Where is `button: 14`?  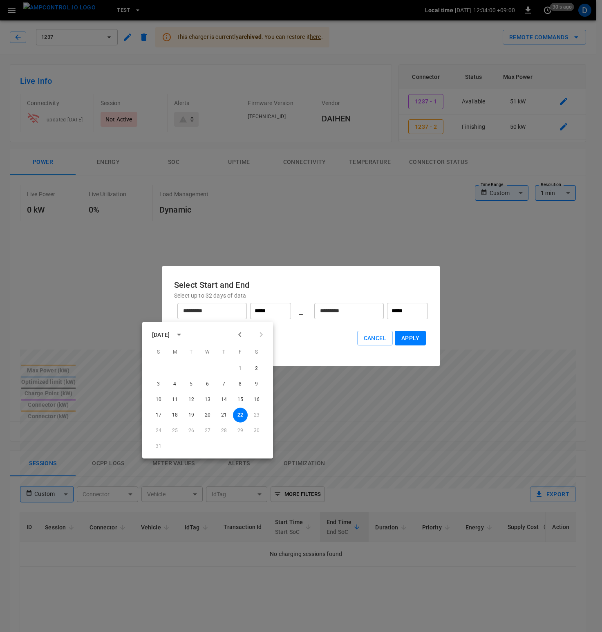
button: 14 is located at coordinates (224, 399).